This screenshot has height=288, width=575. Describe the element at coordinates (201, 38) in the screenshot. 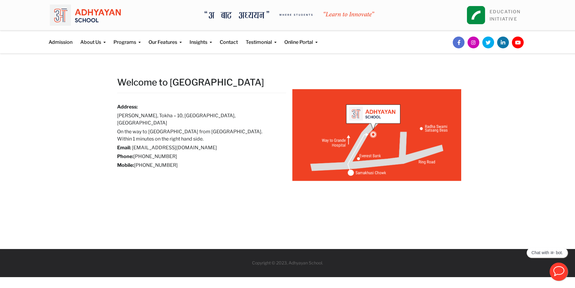

I see `a: Insights` at that location.